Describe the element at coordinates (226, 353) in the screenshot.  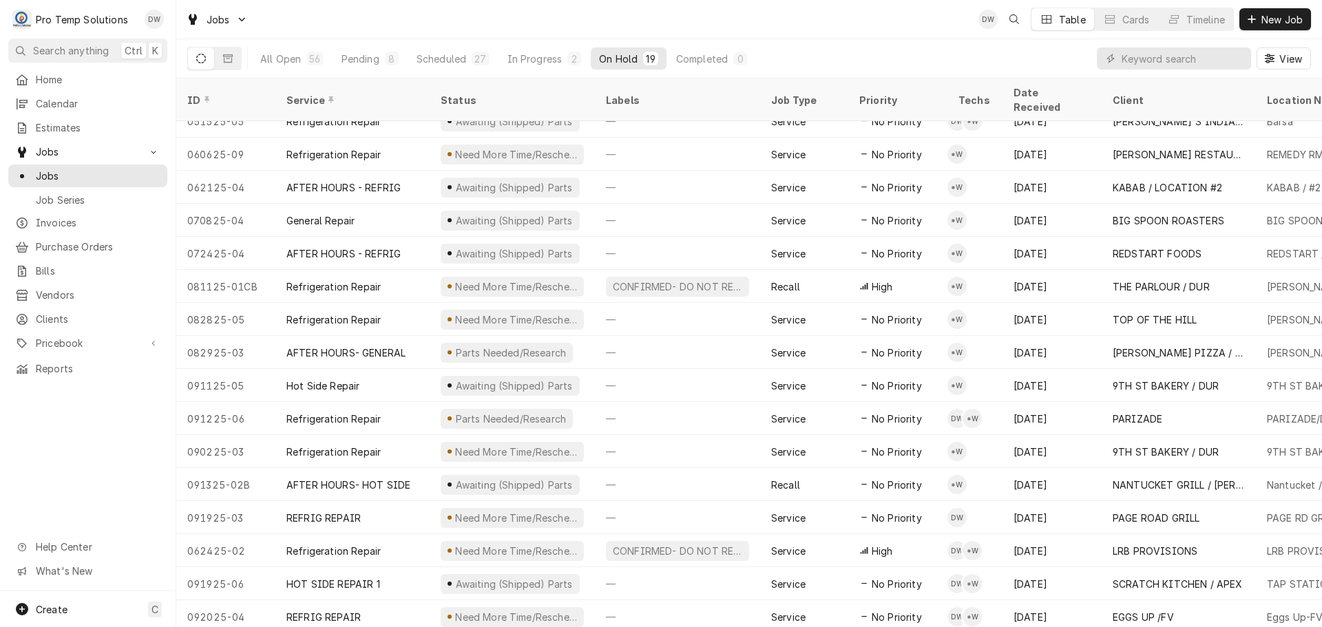
I see `div: 082925-03` at that location.